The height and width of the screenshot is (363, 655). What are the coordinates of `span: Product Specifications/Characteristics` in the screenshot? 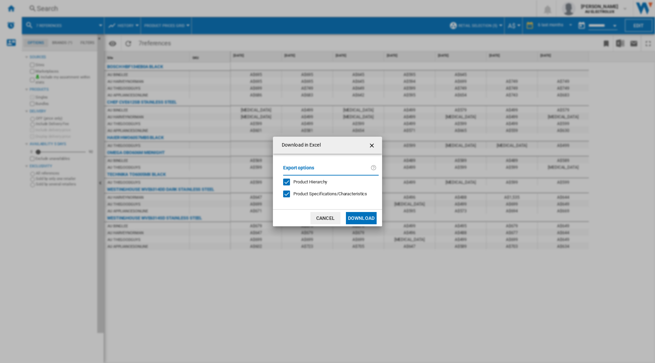 It's located at (330, 194).